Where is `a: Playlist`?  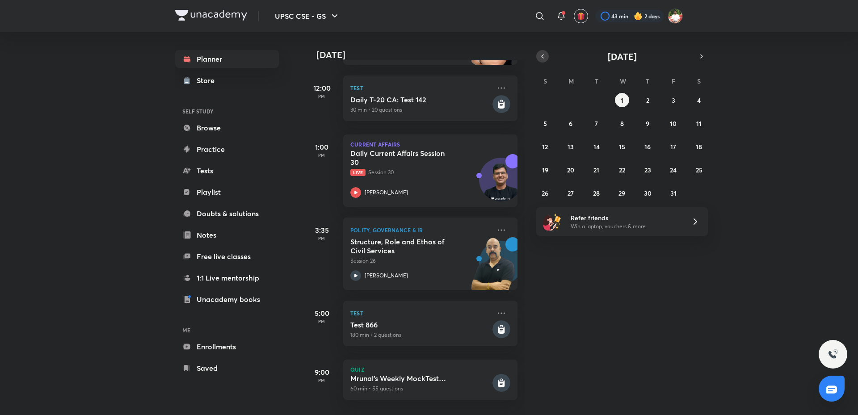 a: Playlist is located at coordinates (227, 192).